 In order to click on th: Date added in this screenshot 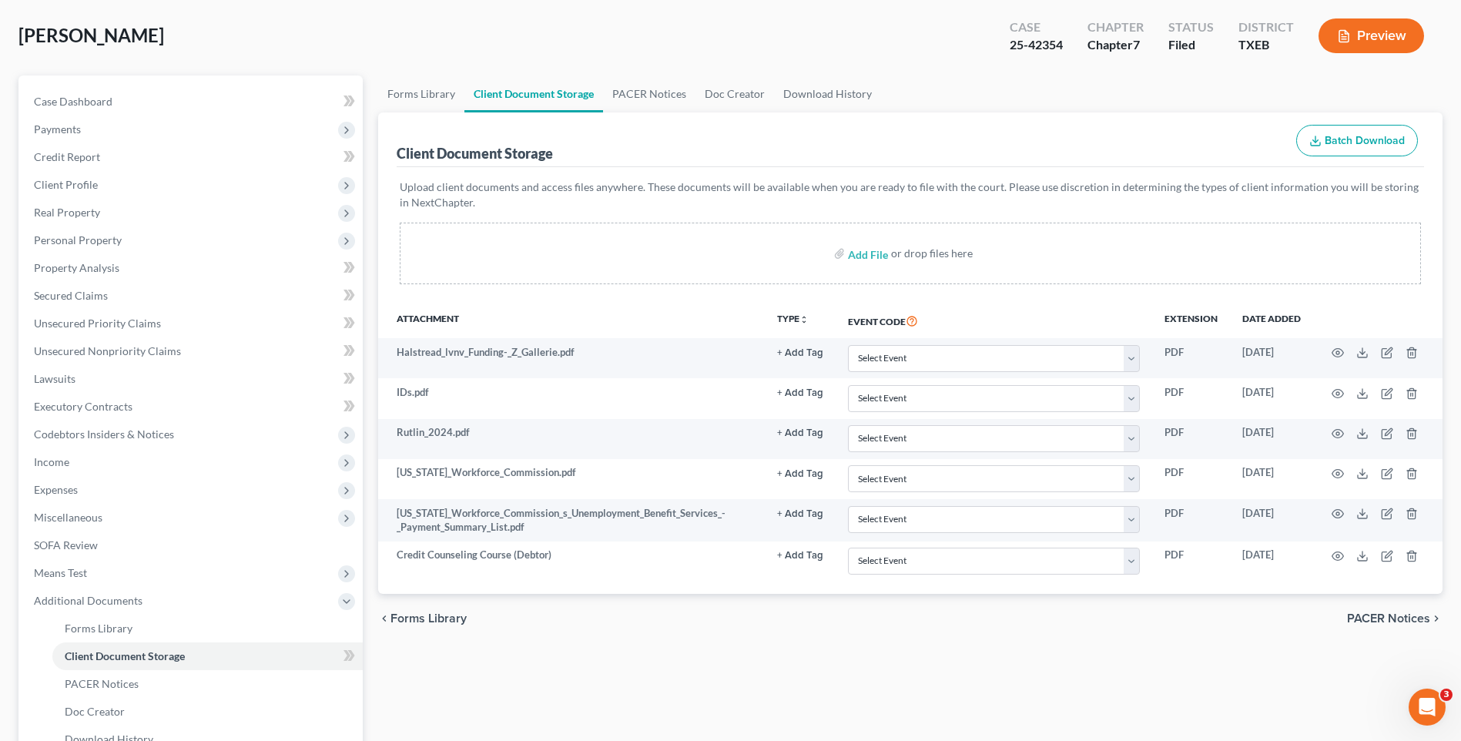, I will do `click(1272, 320)`.